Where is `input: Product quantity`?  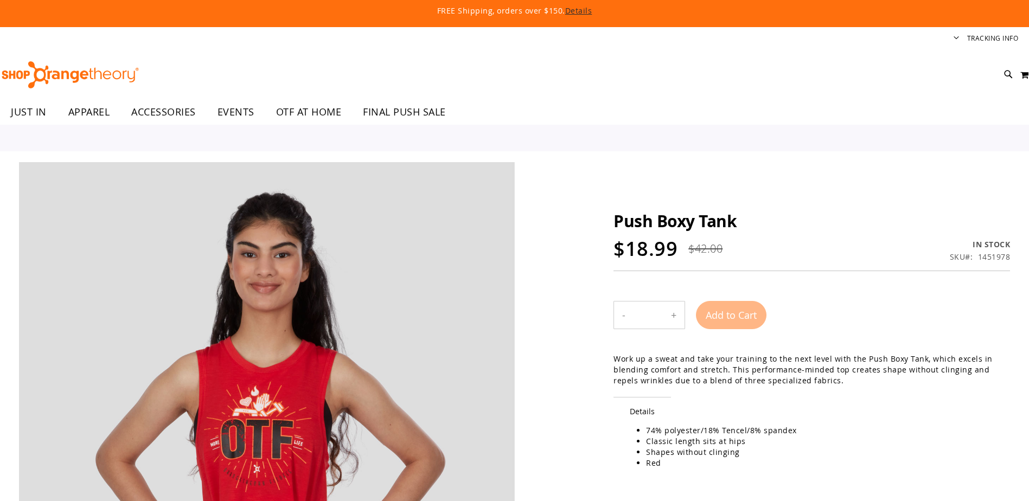 input: Product quantity is located at coordinates (648, 315).